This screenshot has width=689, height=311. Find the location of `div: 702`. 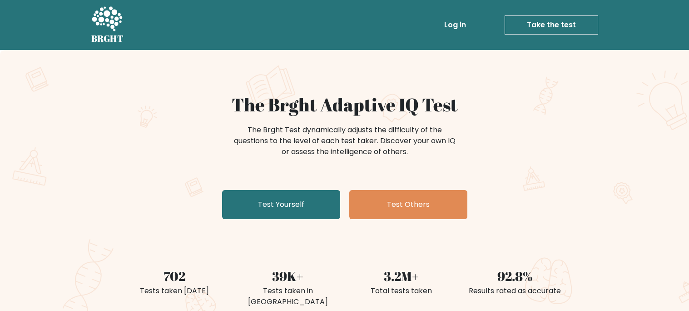

div: 702 is located at coordinates (174, 276).